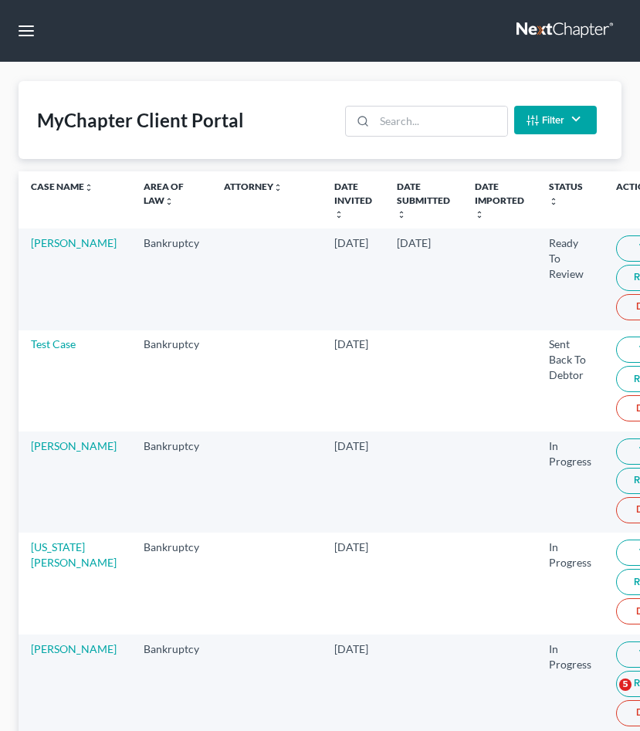 Image resolution: width=640 pixels, height=731 pixels. Describe the element at coordinates (164, 193) in the screenshot. I see `a: Area of Lawunfold_more` at that location.